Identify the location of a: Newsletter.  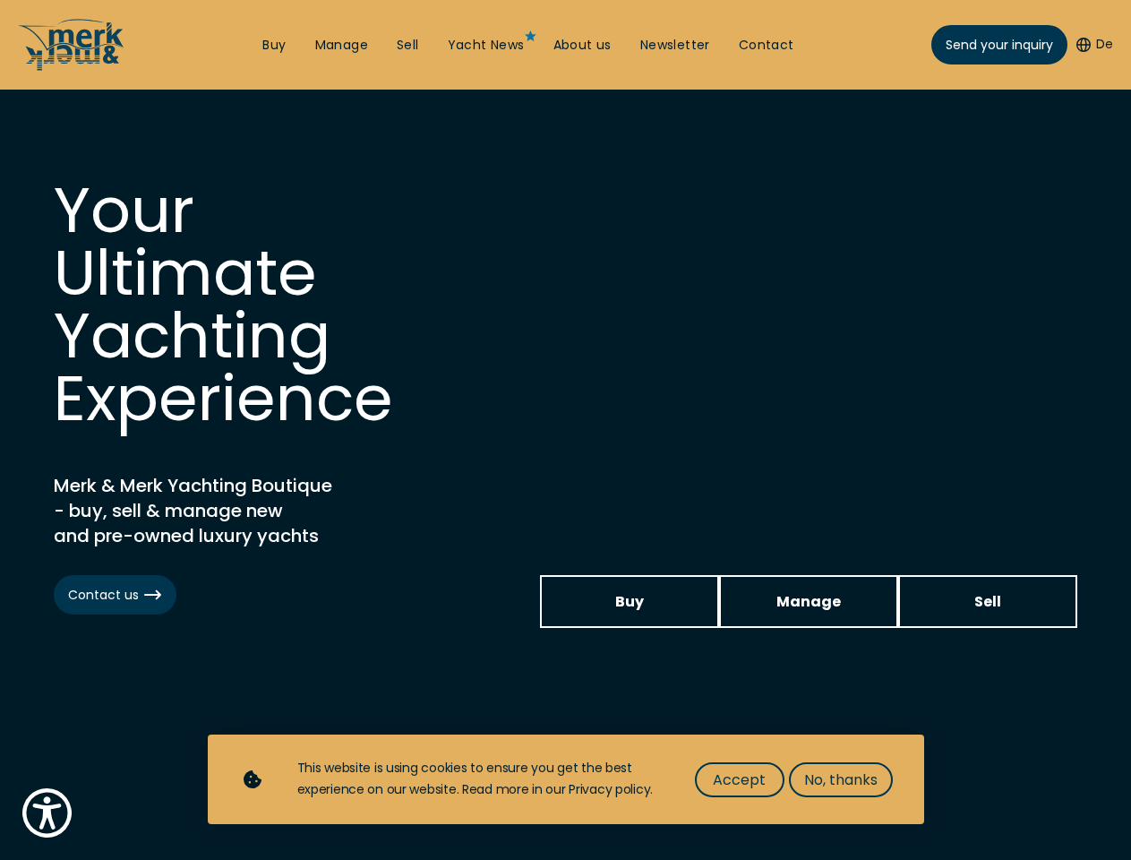
(675, 46).